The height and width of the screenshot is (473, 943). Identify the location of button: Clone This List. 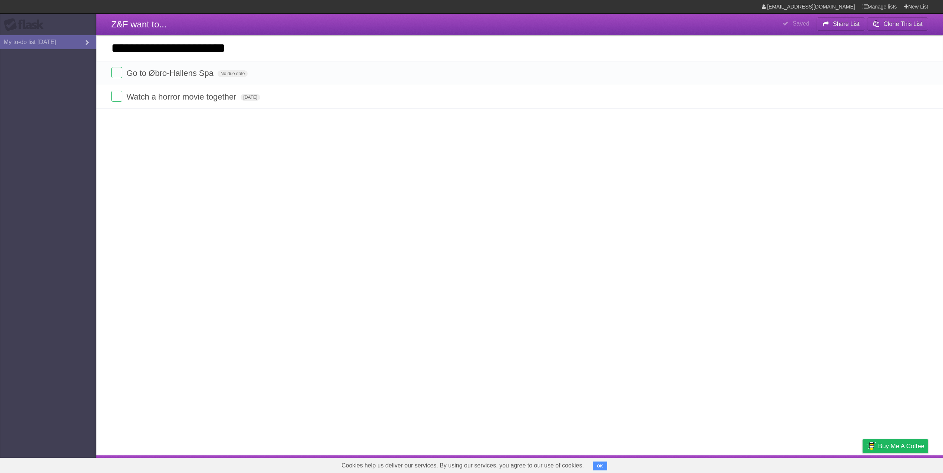
(897, 24).